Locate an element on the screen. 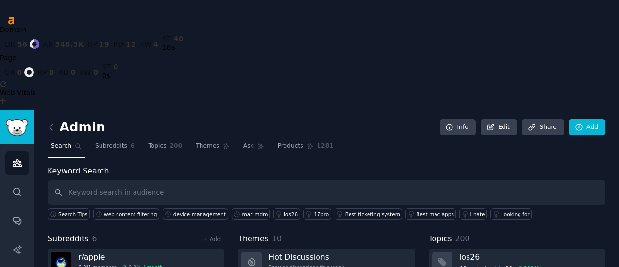 The height and width of the screenshot is (267, 619). a: st40 is located at coordinates (173, 39).